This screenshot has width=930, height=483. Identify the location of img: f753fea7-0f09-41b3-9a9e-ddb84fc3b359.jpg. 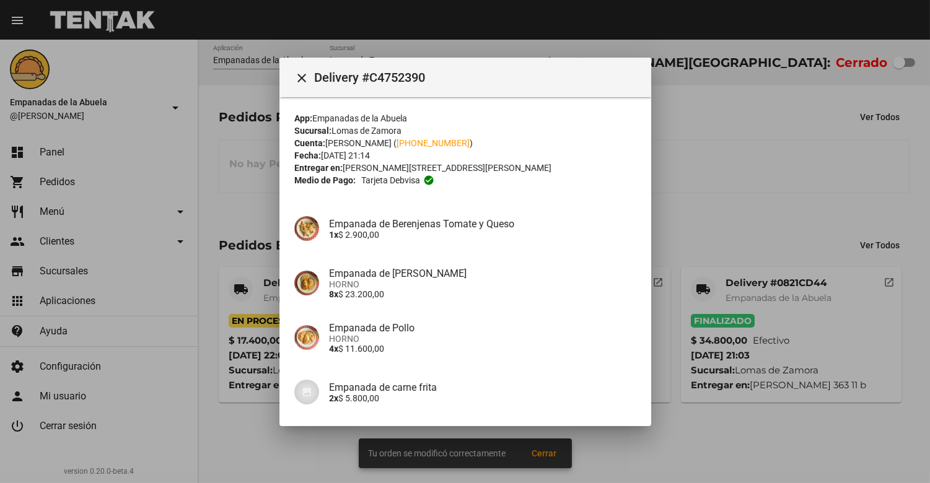
(307, 283).